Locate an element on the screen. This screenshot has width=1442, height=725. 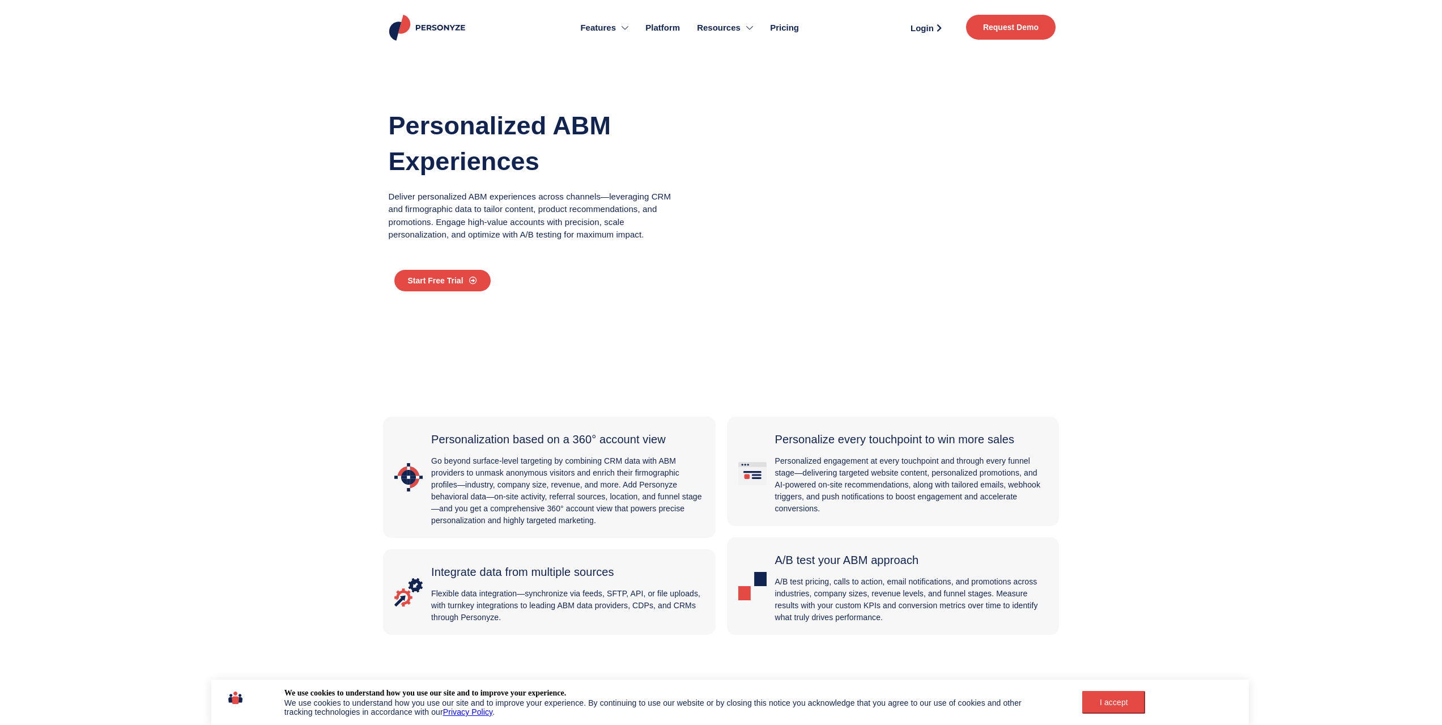
a: Platform is located at coordinates (662, 28).